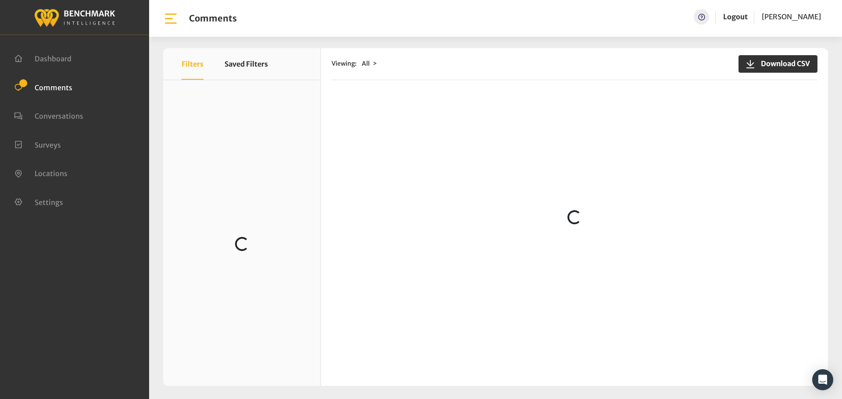 This screenshot has height=399, width=842. I want to click on span: Comments, so click(53, 87).